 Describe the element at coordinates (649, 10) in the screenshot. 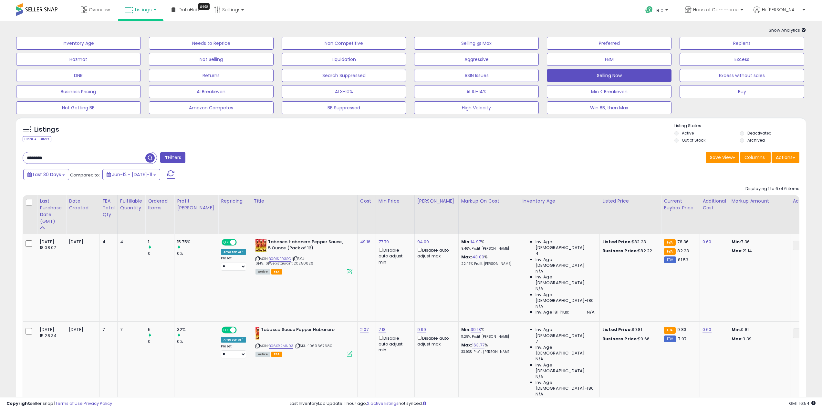

I see `i: Get Help` at that location.